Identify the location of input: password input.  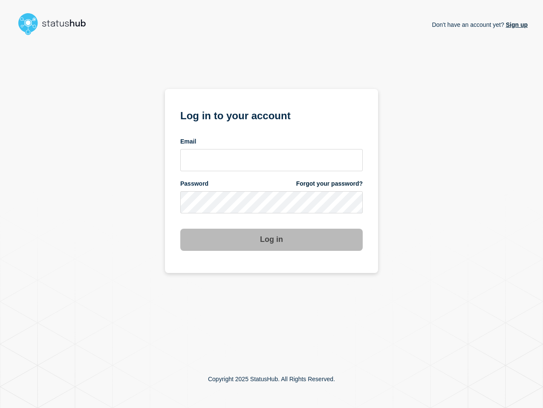
(272, 203).